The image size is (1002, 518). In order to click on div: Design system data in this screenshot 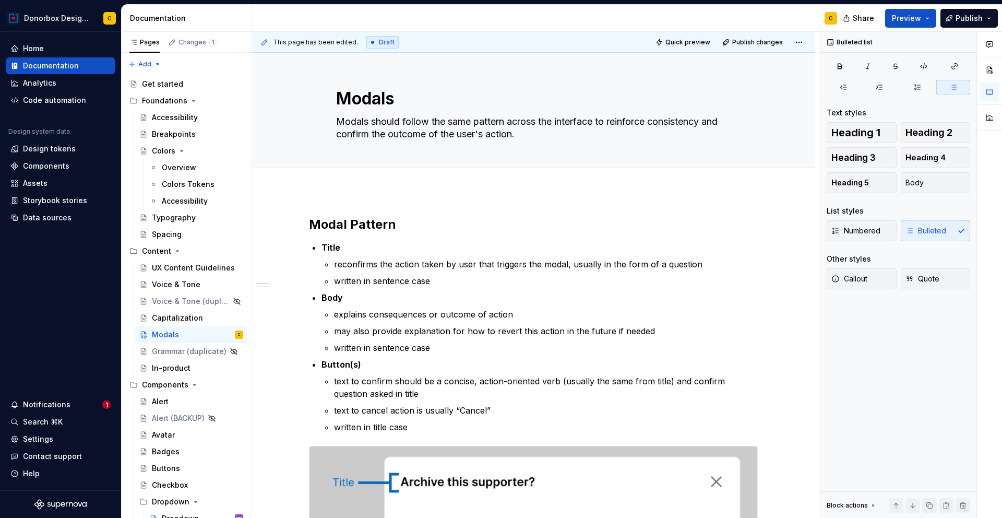, I will do `click(39, 131)`.